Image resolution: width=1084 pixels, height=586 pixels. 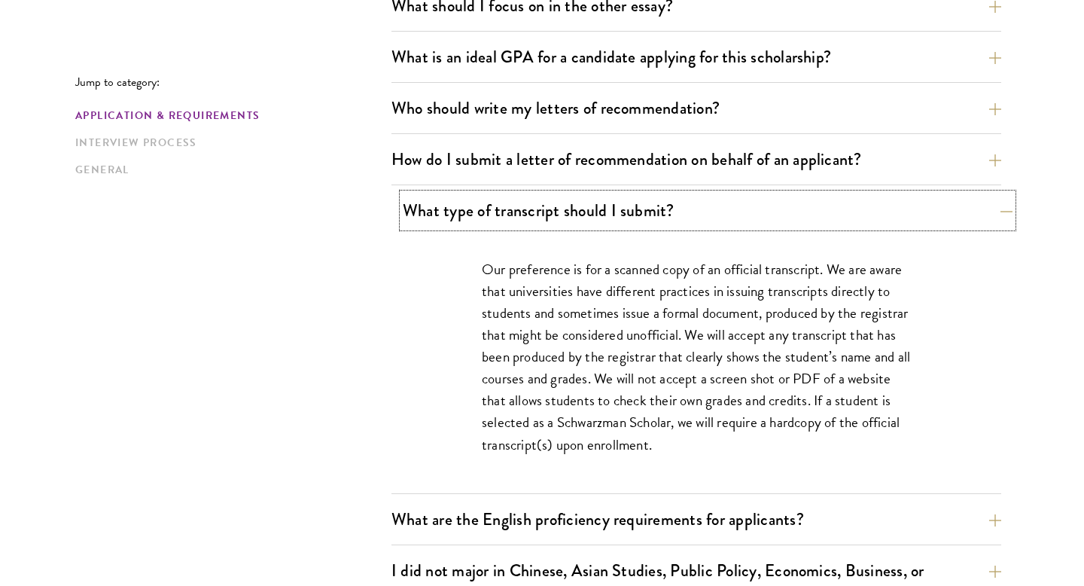 I want to click on a: Interview Process, so click(x=229, y=142).